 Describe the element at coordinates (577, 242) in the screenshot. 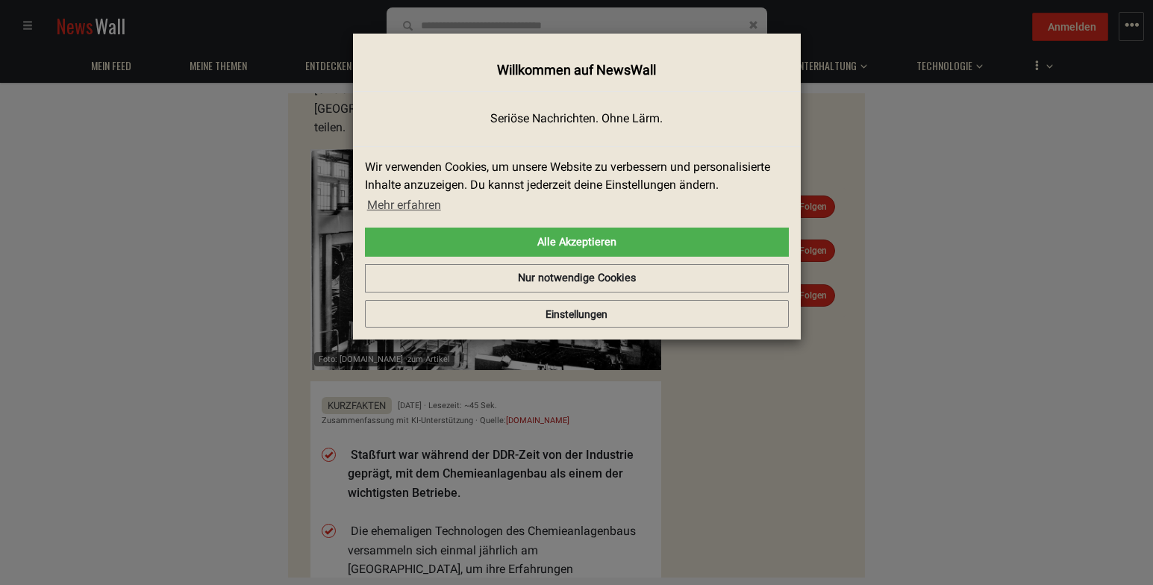

I see `a: allow cookies` at that location.